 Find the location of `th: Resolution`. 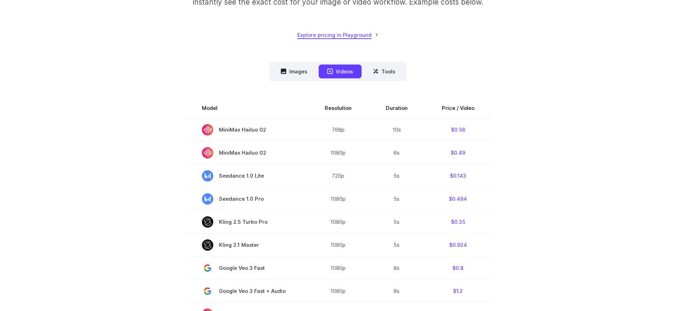

th: Resolution is located at coordinates (338, 108).